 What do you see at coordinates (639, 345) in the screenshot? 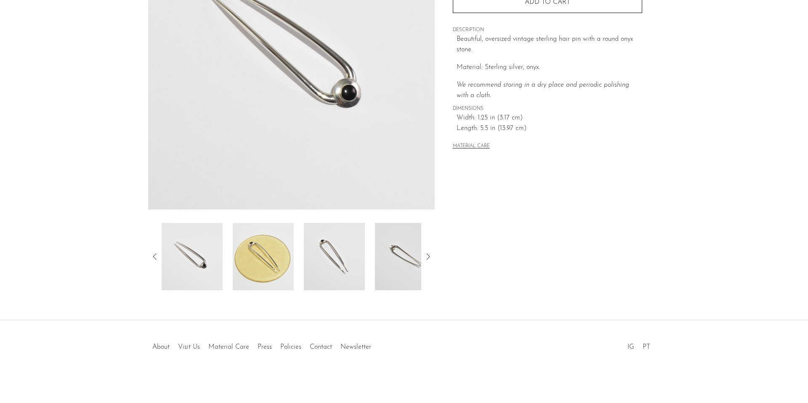
I see `ul: Social Medias` at bounding box center [639, 345].